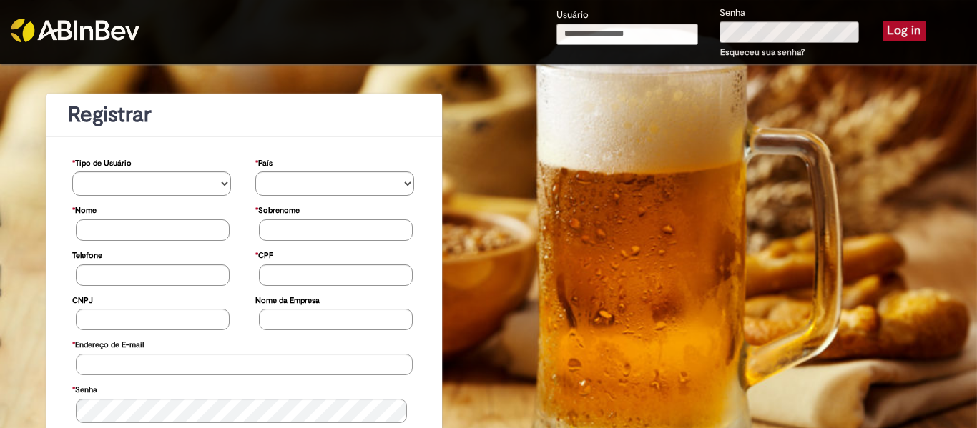 The image size is (977, 428). What do you see at coordinates (287, 299) in the screenshot?
I see `label: Nome da Empresa` at bounding box center [287, 299].